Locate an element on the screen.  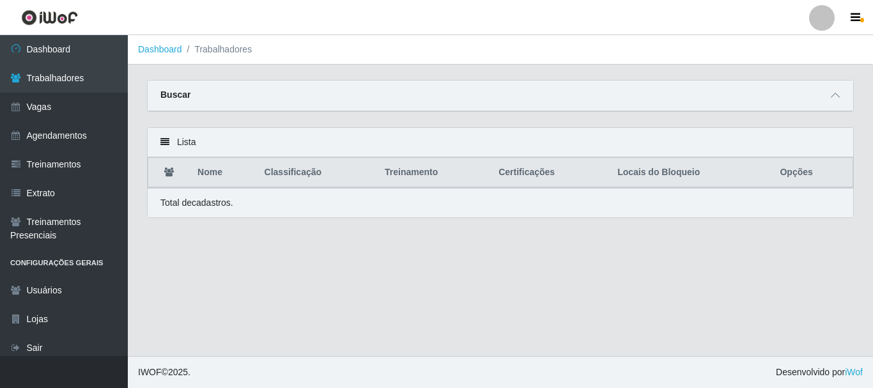
p: Total de cadastros. is located at coordinates (197, 202).